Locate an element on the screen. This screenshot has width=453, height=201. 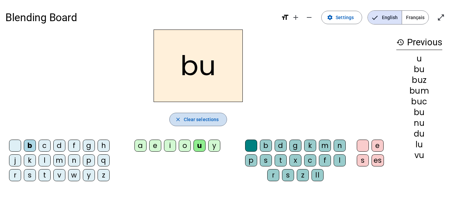
div: vu is located at coordinates (419, 155).